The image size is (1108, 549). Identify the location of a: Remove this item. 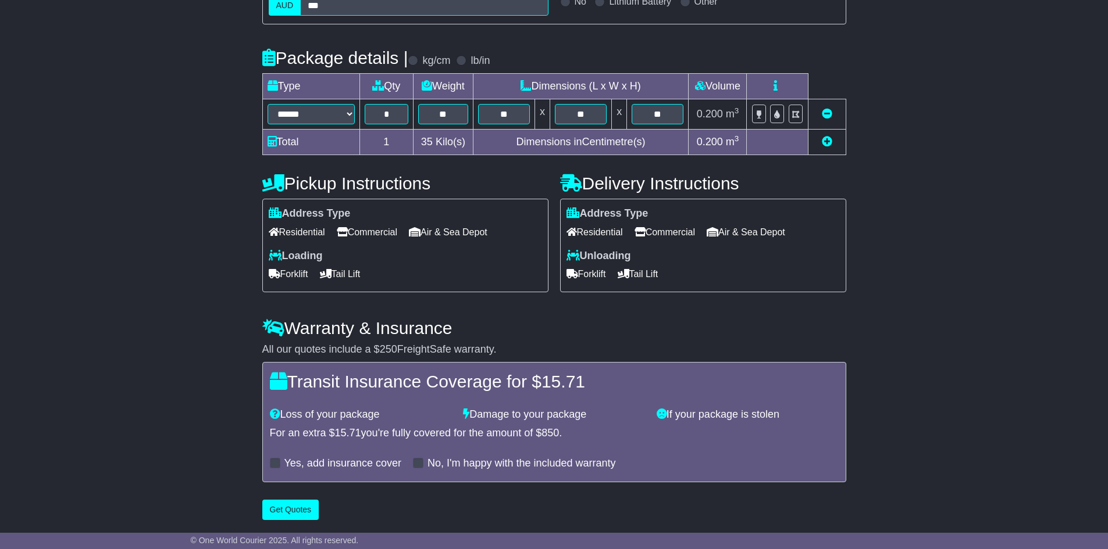
(827, 114).